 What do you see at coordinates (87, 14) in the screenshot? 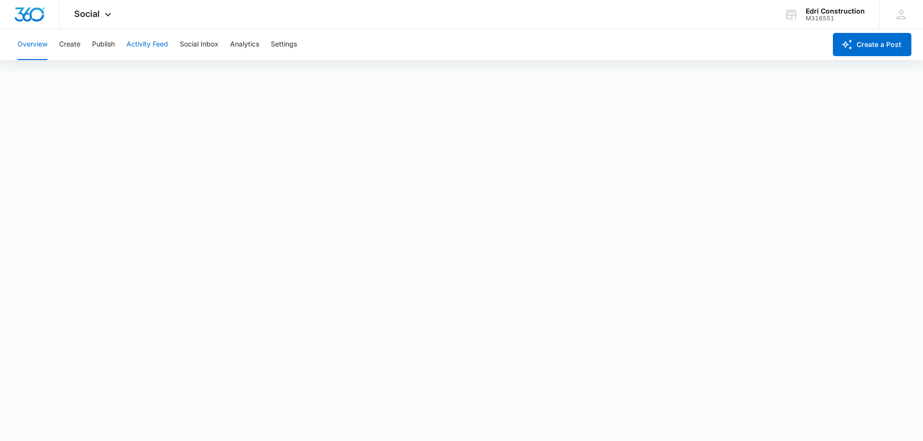
I see `span: Social` at bounding box center [87, 14].